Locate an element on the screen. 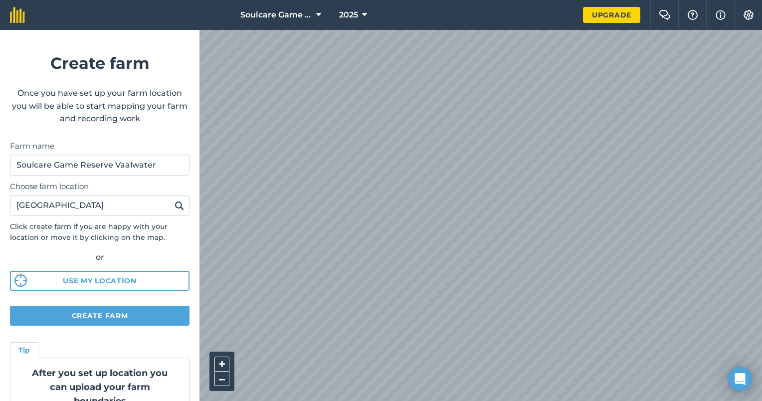  label: Choose farm location is located at coordinates (100, 186).